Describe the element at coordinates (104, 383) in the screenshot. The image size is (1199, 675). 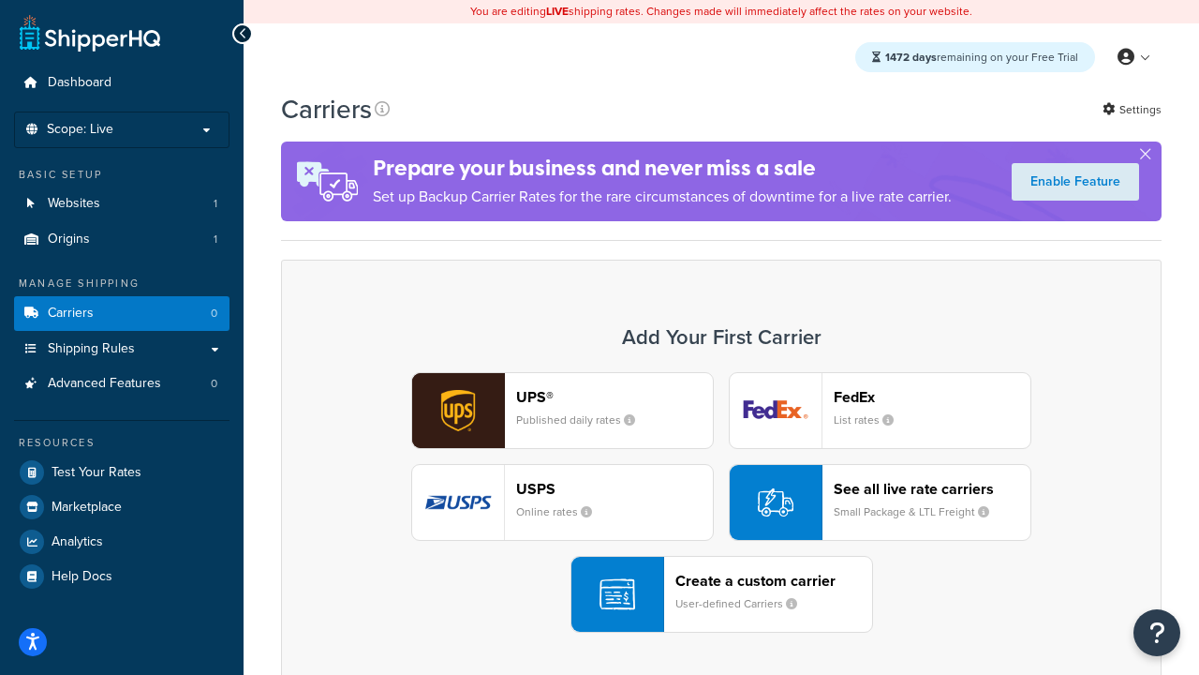
I see `span: Advanced Features` at that location.